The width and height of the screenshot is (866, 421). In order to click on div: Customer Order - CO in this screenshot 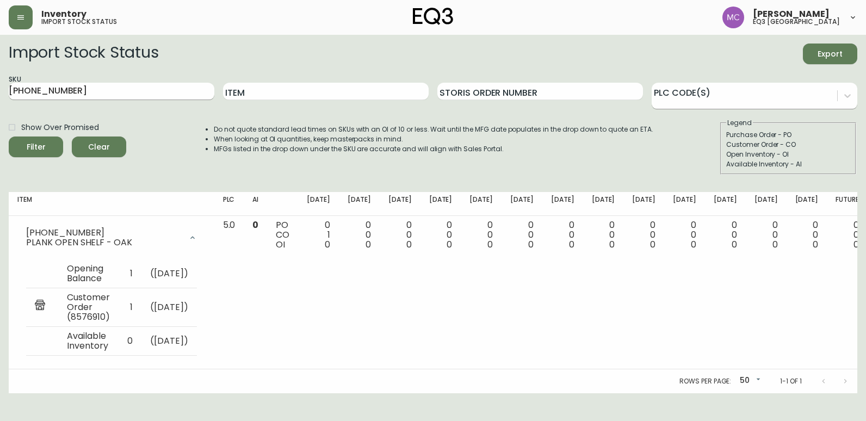, I will do `click(788, 145)`.